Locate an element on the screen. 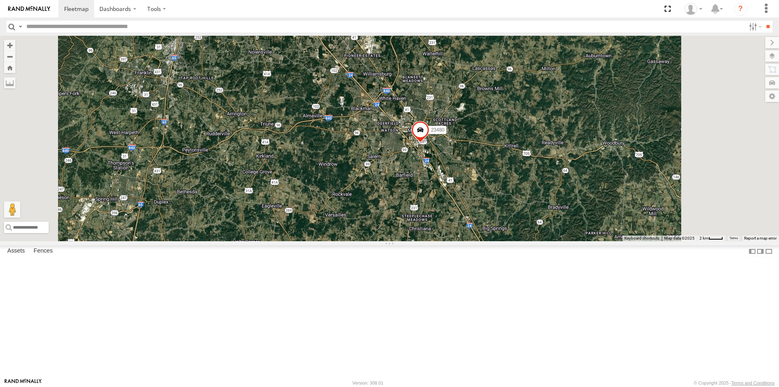  button: Zoom in is located at coordinates (10, 45).